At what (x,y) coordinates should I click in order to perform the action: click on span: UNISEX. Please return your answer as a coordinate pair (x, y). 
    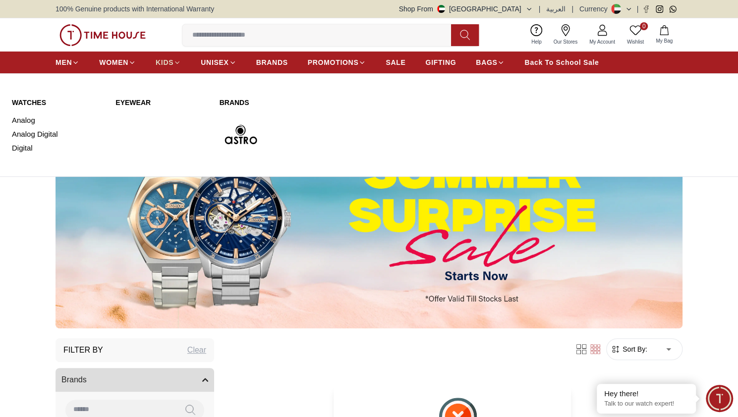
    Looking at the image, I should click on (214, 62).